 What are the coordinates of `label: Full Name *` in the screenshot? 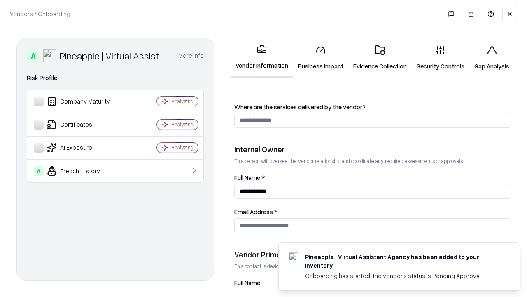 It's located at (373, 177).